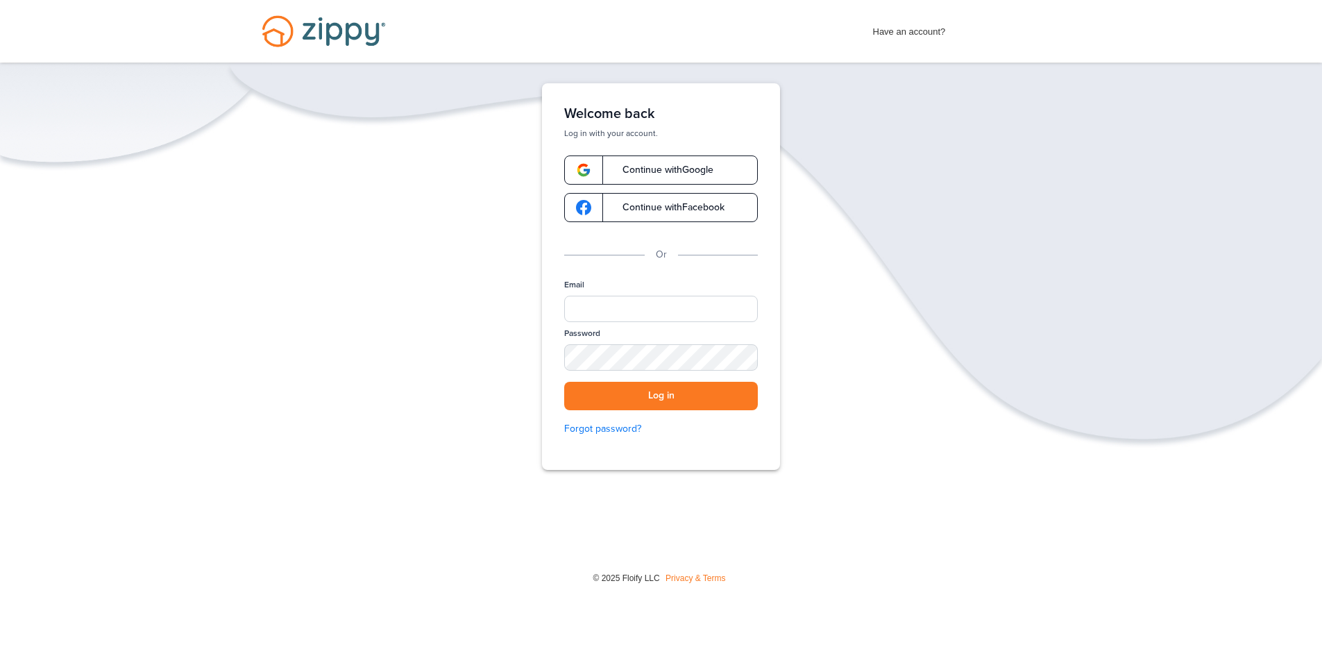 The height and width of the screenshot is (656, 1322). What do you see at coordinates (661, 357) in the screenshot?
I see `input: Password` at bounding box center [661, 357].